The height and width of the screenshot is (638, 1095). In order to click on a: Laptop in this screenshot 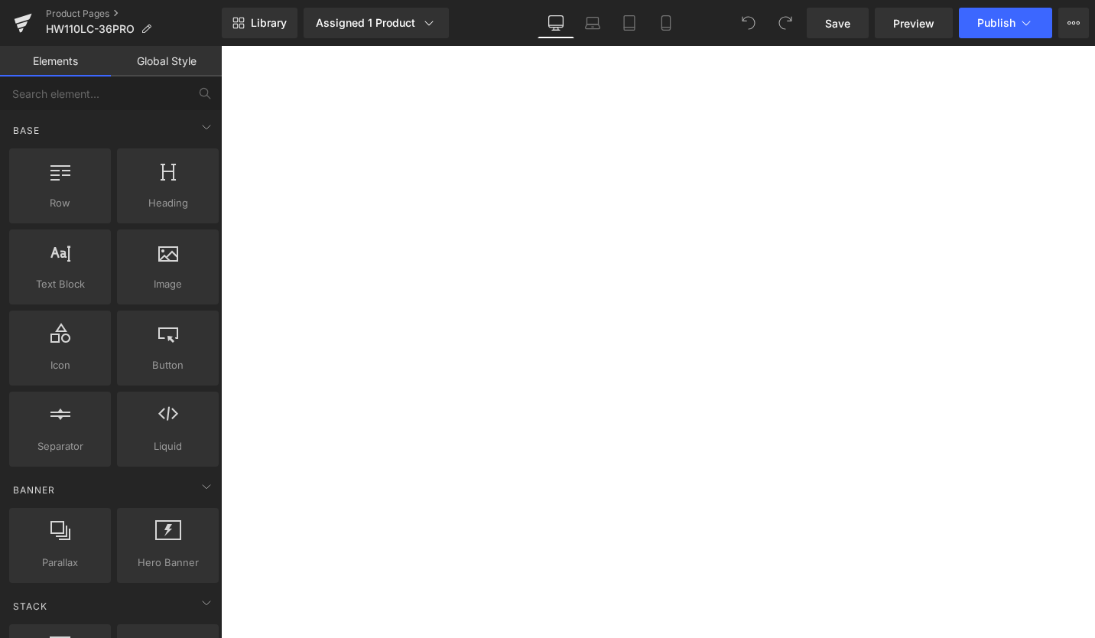, I will do `click(593, 23)`.